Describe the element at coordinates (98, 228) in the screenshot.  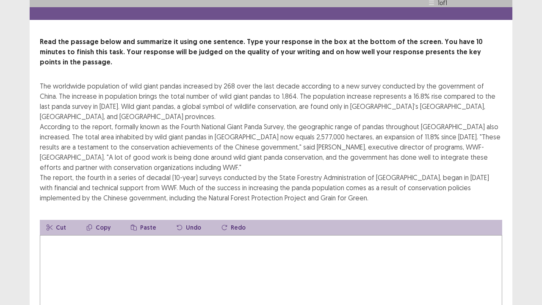
I see `button: Copy` at that location.